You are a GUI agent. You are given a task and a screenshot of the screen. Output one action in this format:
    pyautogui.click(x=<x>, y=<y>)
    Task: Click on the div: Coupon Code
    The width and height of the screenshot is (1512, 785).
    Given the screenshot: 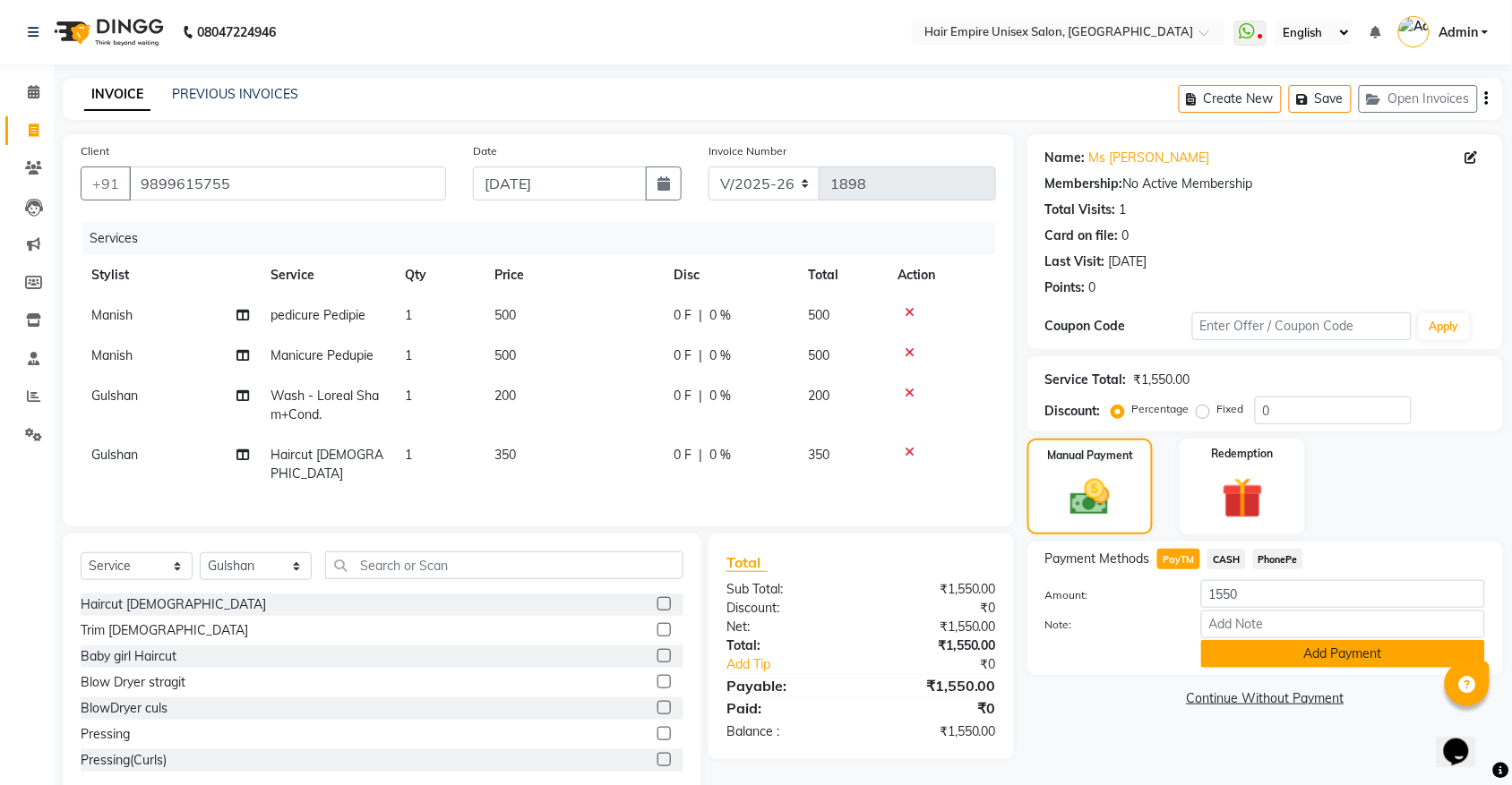 What is the action you would take?
    pyautogui.click(x=1119, y=326)
    